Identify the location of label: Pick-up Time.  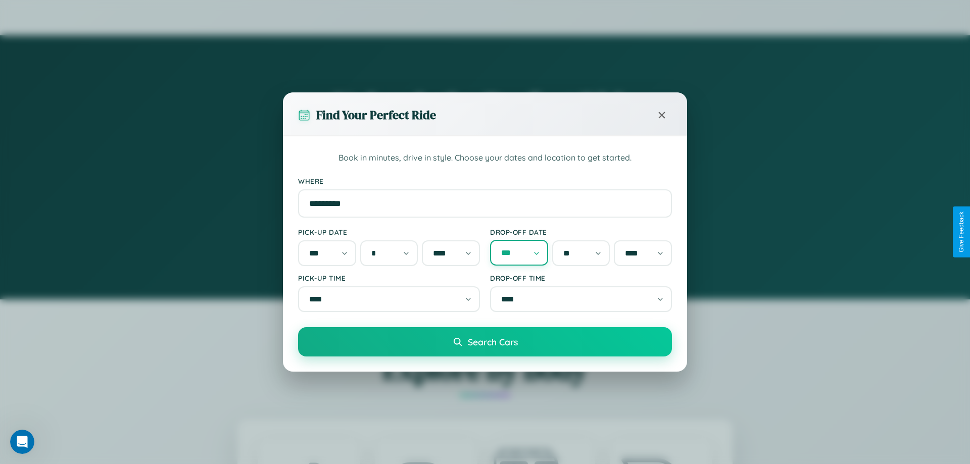
(389, 278).